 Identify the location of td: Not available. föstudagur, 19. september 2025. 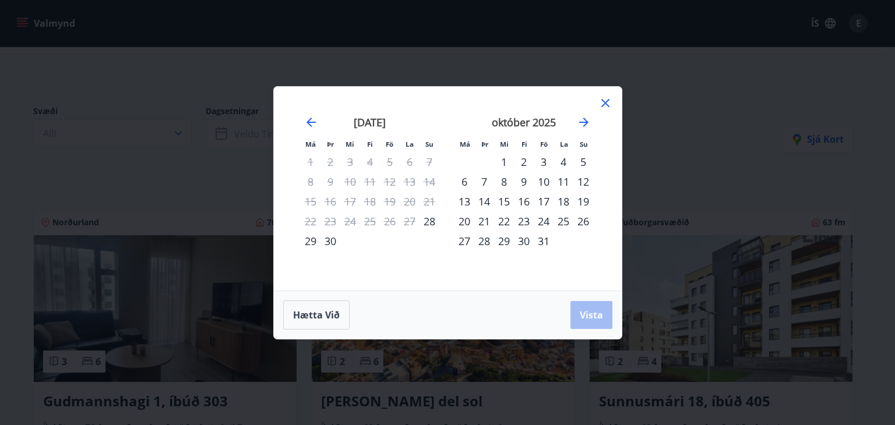
(390, 202).